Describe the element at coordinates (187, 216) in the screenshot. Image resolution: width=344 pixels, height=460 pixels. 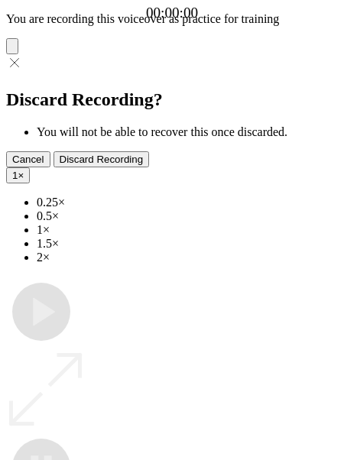
I see `li: 0.5×` at that location.